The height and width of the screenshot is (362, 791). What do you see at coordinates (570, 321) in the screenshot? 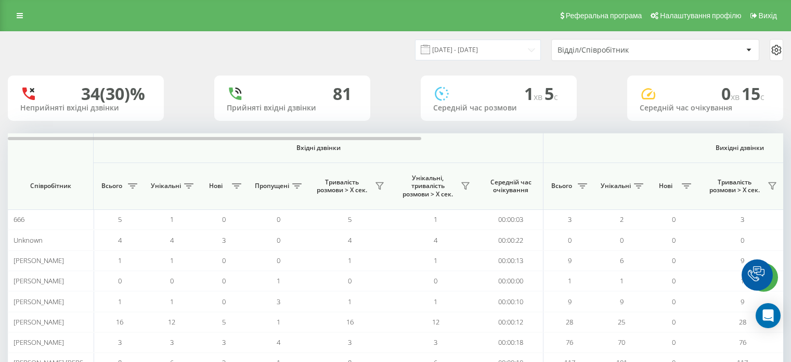
I see `span: 28` at bounding box center [570, 321].